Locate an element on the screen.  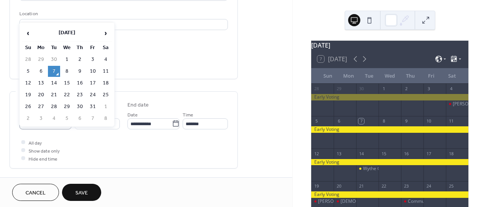
button: Save is located at coordinates (81, 192).